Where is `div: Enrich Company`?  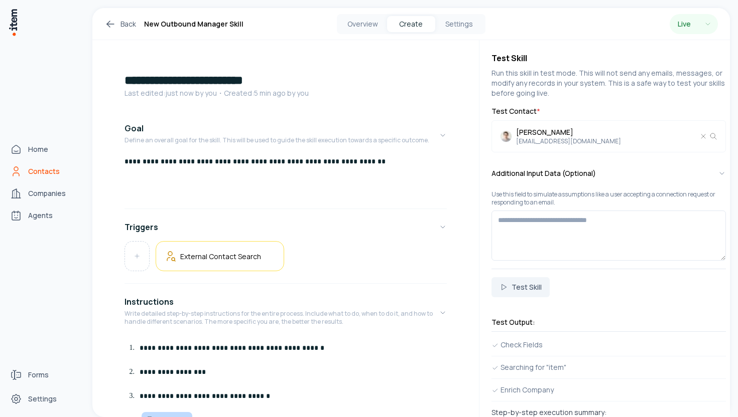
div: Enrich Company is located at coordinates (608, 390).